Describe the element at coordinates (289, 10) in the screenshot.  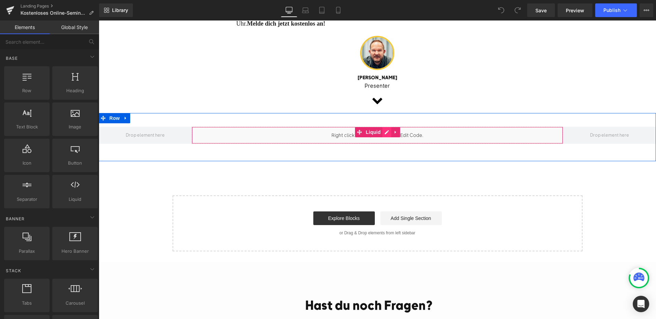
I see `a: Desktop` at that location.